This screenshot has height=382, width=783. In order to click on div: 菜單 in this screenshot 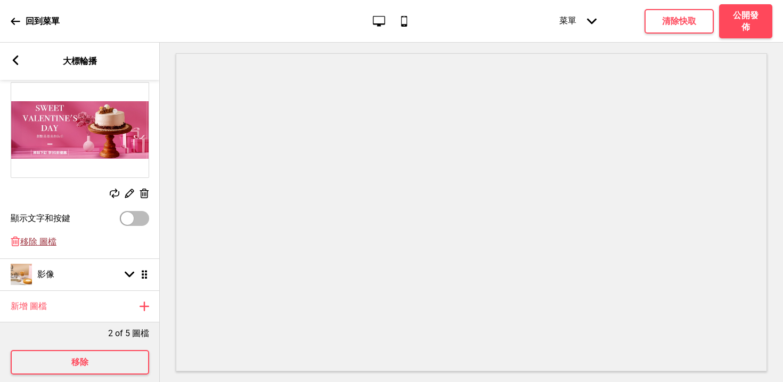, I will do `click(578, 21)`.